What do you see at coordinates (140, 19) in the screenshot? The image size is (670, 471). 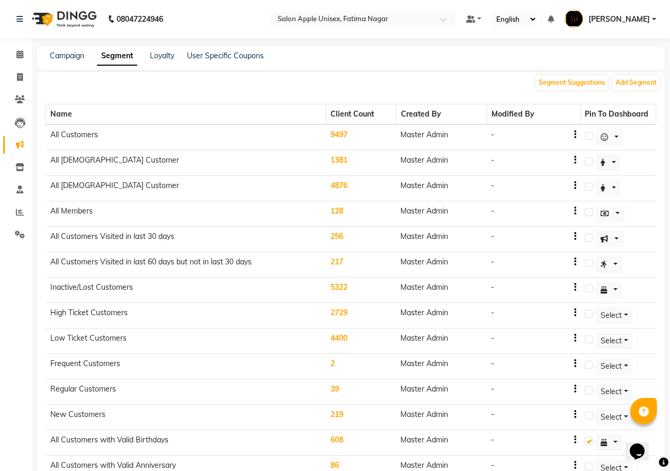 I see `b: 08047224946` at bounding box center [140, 19].